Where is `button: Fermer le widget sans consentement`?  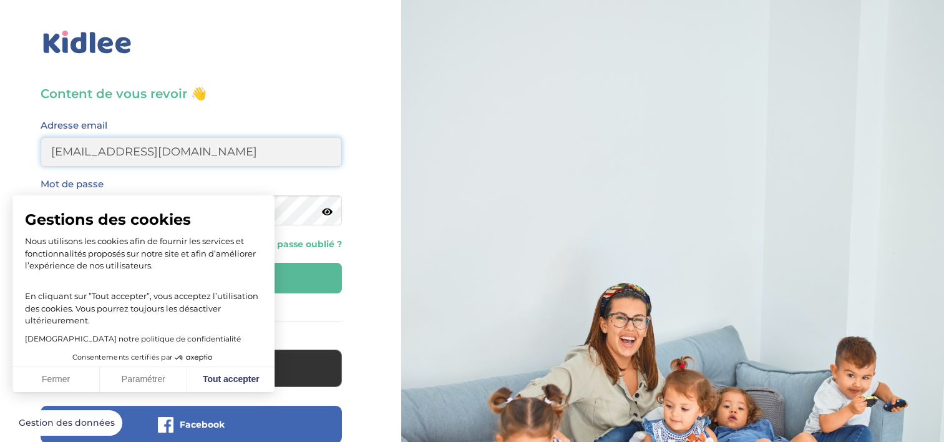 button: Fermer le widget sans consentement is located at coordinates (67, 423).